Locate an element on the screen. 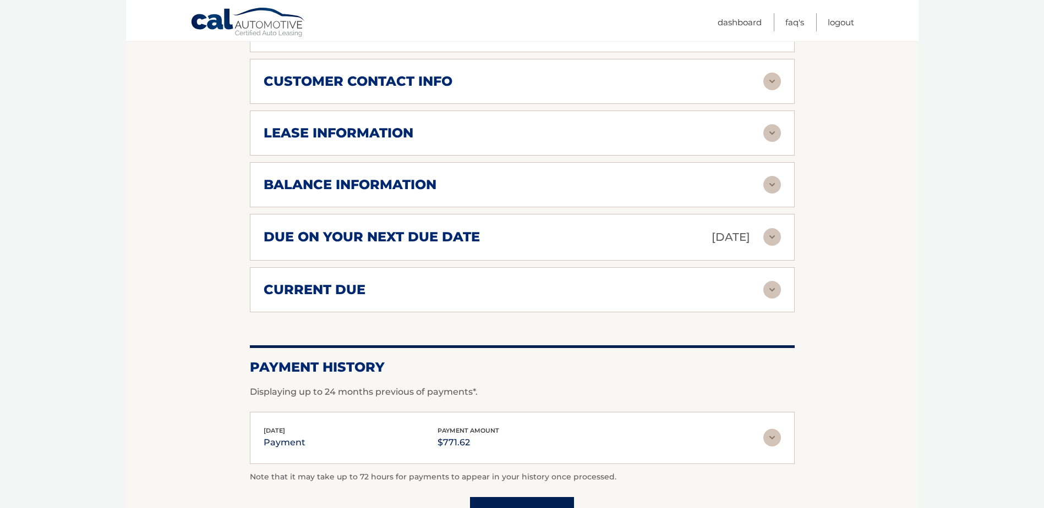 This screenshot has width=1044, height=508. a: Cal Automotive is located at coordinates (248, 23).